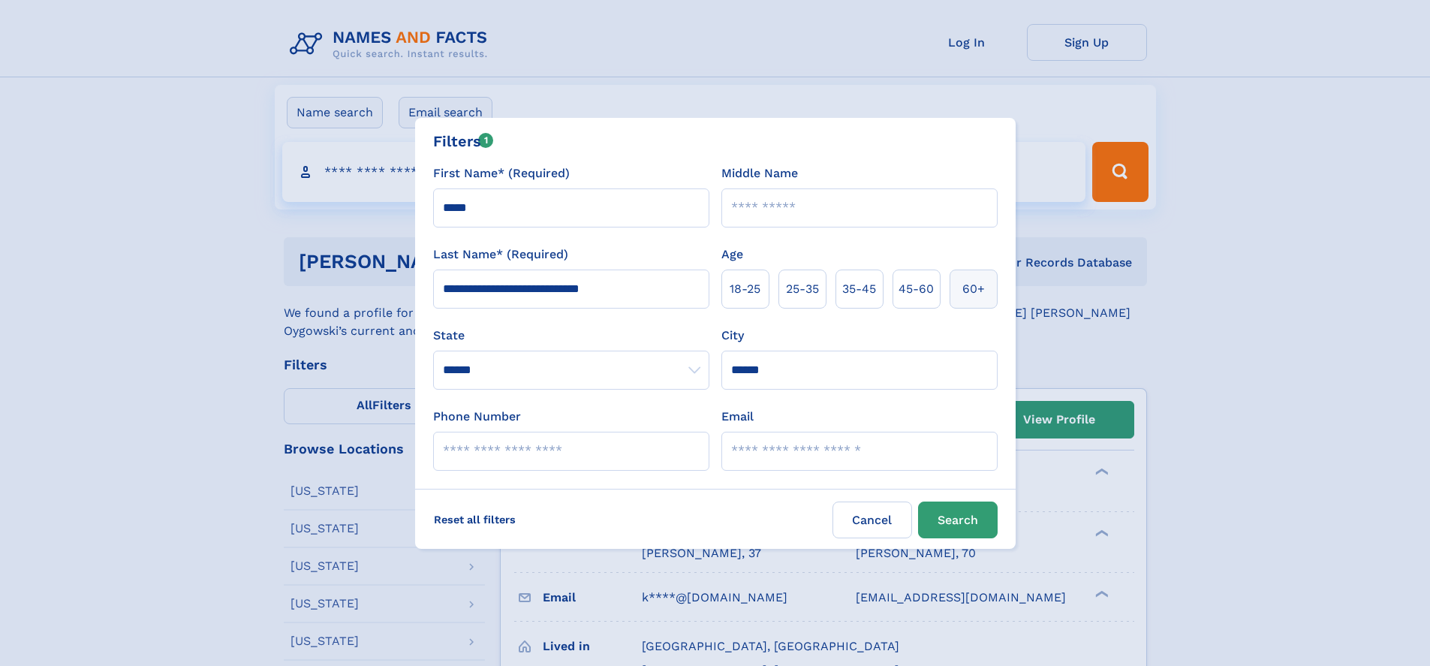 The image size is (1430, 666). What do you see at coordinates (916, 289) in the screenshot?
I see `span: 45‑60` at bounding box center [916, 289].